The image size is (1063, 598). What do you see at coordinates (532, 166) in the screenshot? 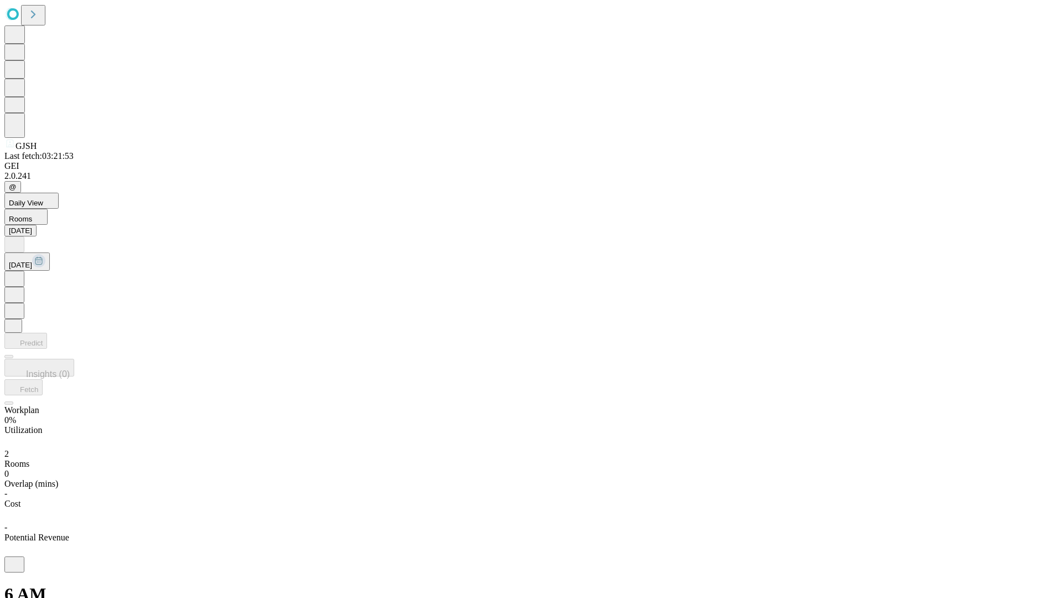
I see `div: GEI` at bounding box center [532, 166].